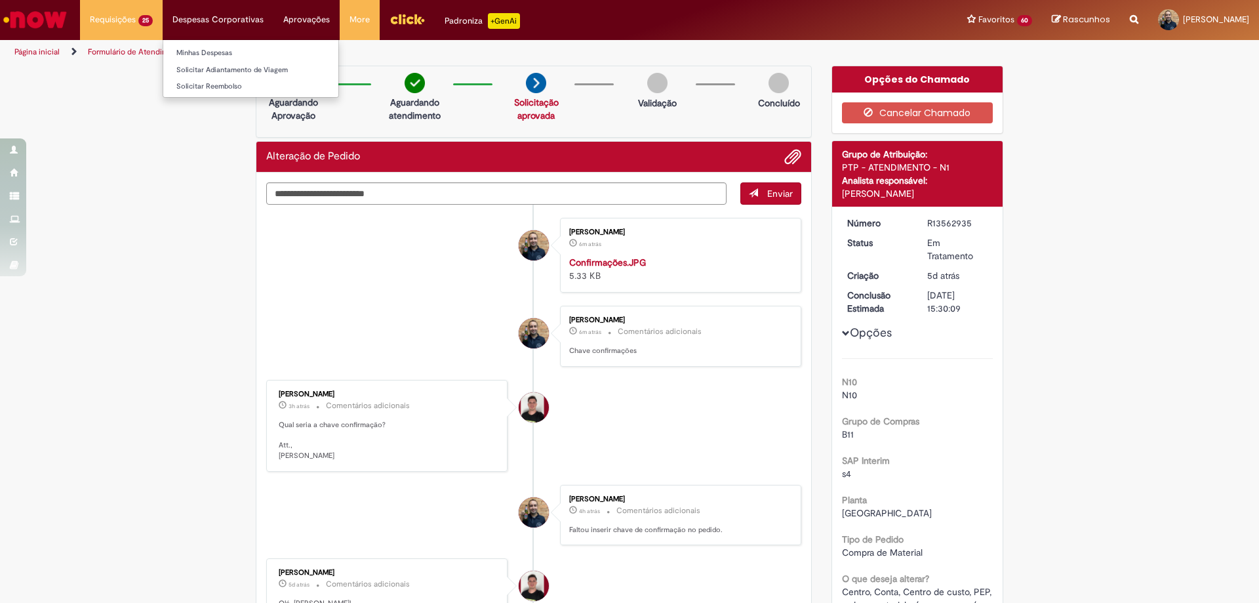 The image size is (1259, 603). I want to click on a: Solicitação aprovada, so click(536, 109).